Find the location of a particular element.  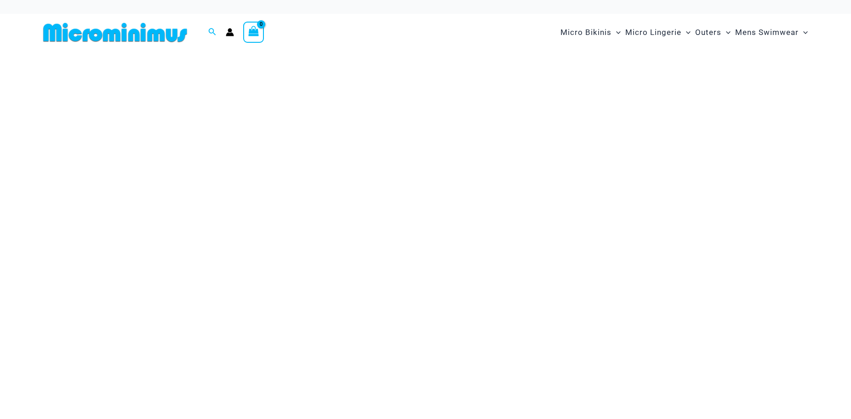

span: Outers is located at coordinates (708, 32).